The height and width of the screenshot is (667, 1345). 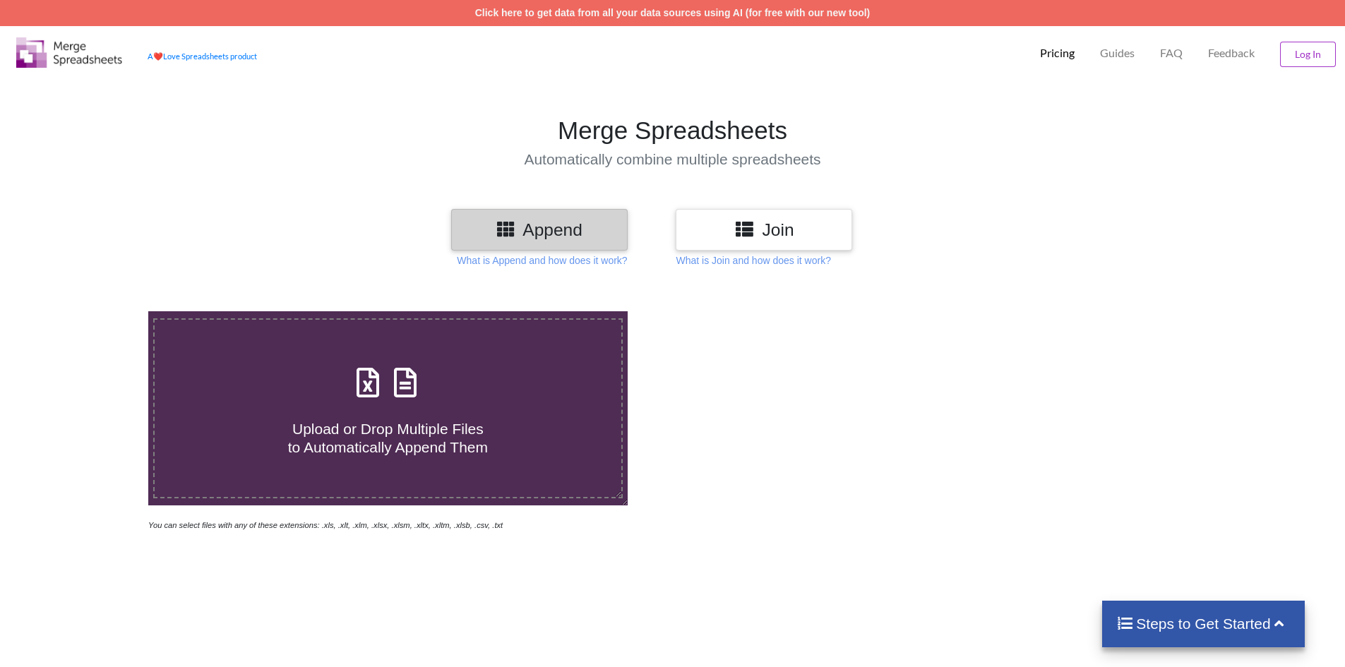 I want to click on span: Feedback, so click(x=1232, y=53).